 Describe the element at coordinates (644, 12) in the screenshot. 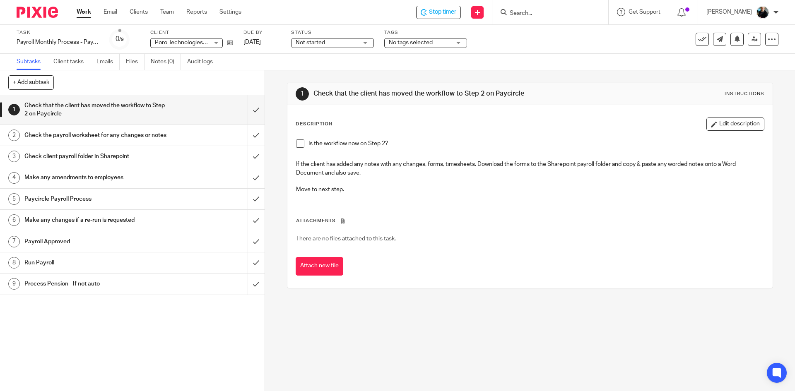

I see `span: Get Support` at that location.